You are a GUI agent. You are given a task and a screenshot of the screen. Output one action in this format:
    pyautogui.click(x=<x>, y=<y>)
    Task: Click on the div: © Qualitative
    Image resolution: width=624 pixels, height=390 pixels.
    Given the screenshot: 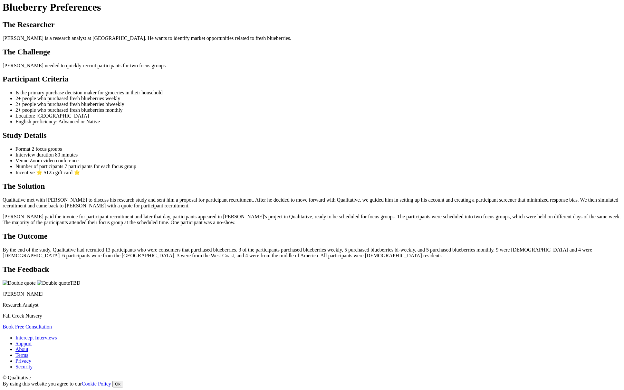 What is the action you would take?
    pyautogui.click(x=312, y=378)
    